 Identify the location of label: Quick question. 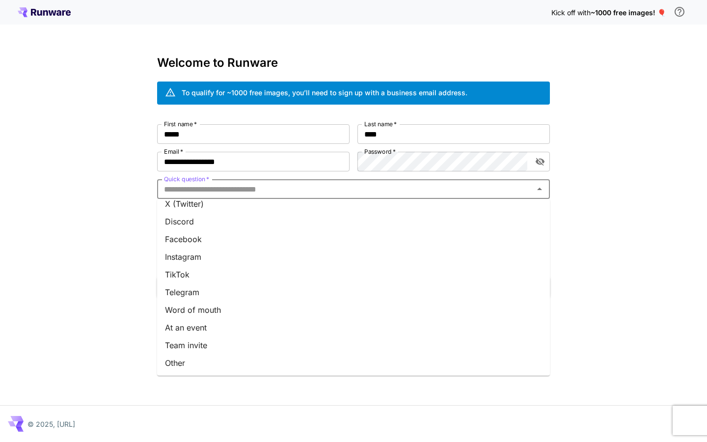
(187, 179).